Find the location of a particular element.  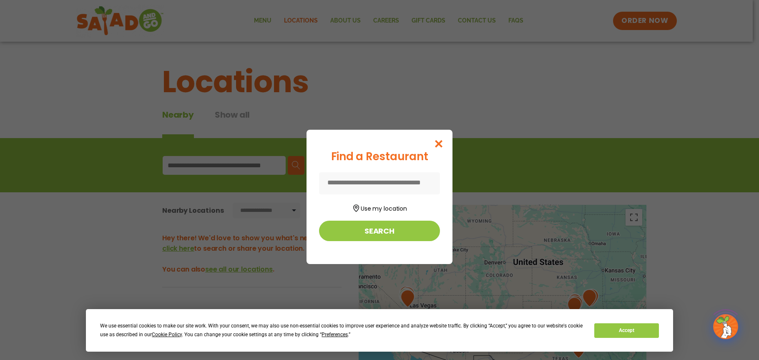

div: Find a Restaurant is located at coordinates (379, 156).